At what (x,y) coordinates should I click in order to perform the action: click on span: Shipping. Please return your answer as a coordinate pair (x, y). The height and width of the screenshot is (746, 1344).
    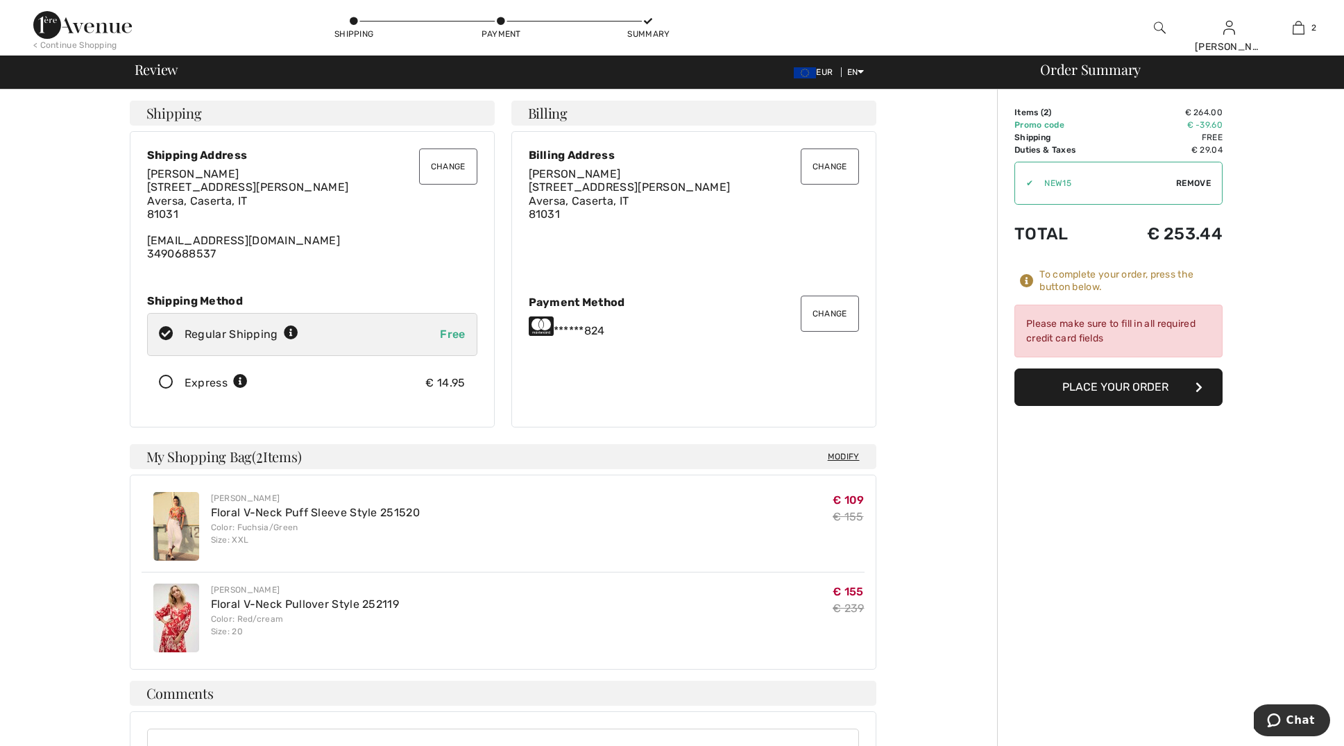
    Looking at the image, I should click on (174, 113).